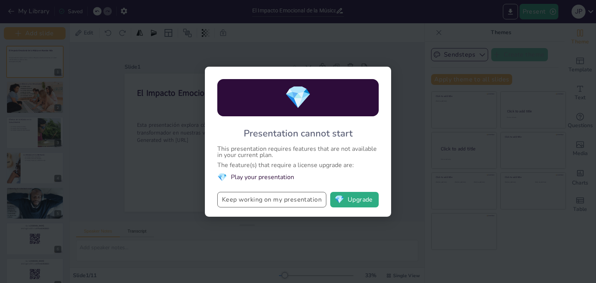 This screenshot has width=596, height=283. I want to click on div: The feature(s) that require a license upgrade are:, so click(298, 165).